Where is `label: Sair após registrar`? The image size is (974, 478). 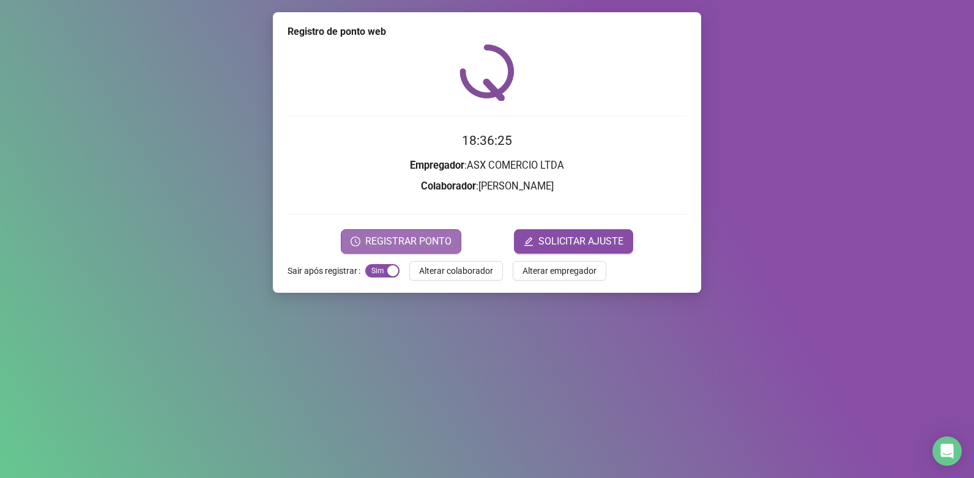
label: Sair após registrar is located at coordinates (326, 271).